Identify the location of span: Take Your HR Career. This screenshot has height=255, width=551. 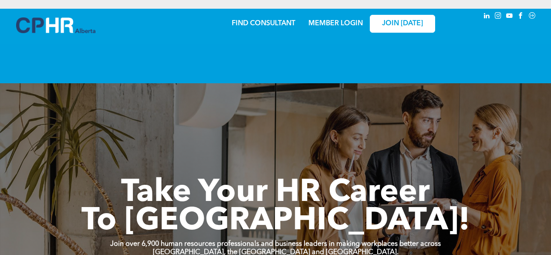
(275, 193).